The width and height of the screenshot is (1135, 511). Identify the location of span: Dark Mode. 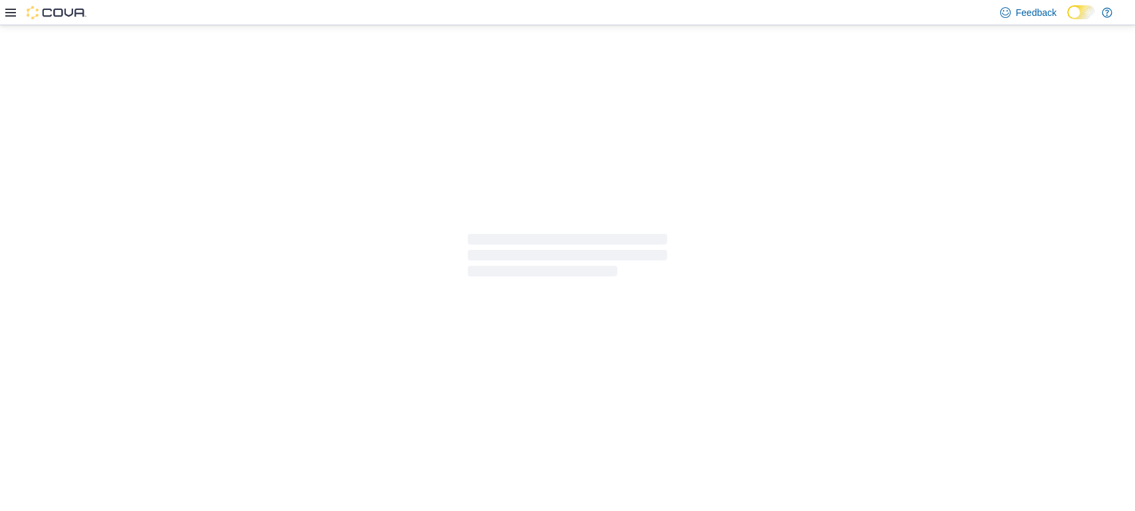
(1068, 19).